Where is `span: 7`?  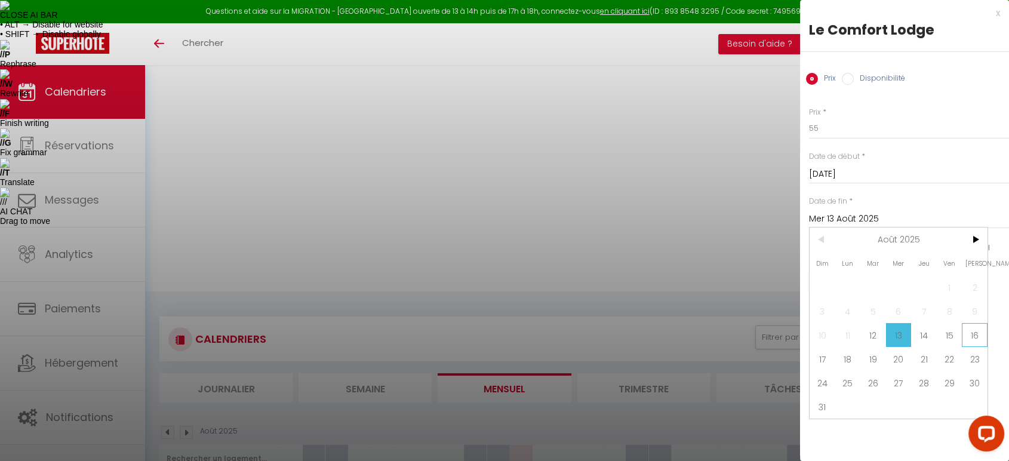 span: 7 is located at coordinates (923, 311).